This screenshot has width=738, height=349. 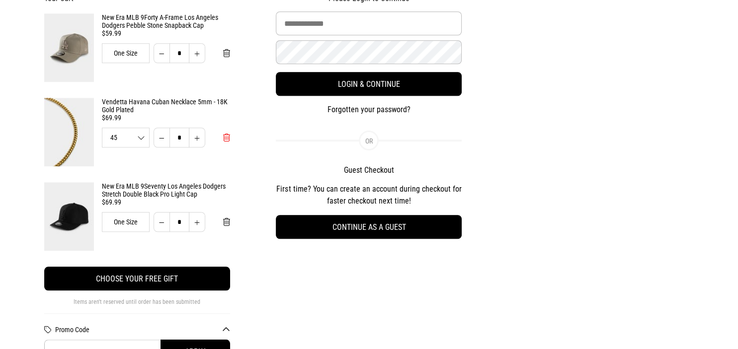 What do you see at coordinates (369, 84) in the screenshot?
I see `button: Login & Continue` at bounding box center [369, 84].